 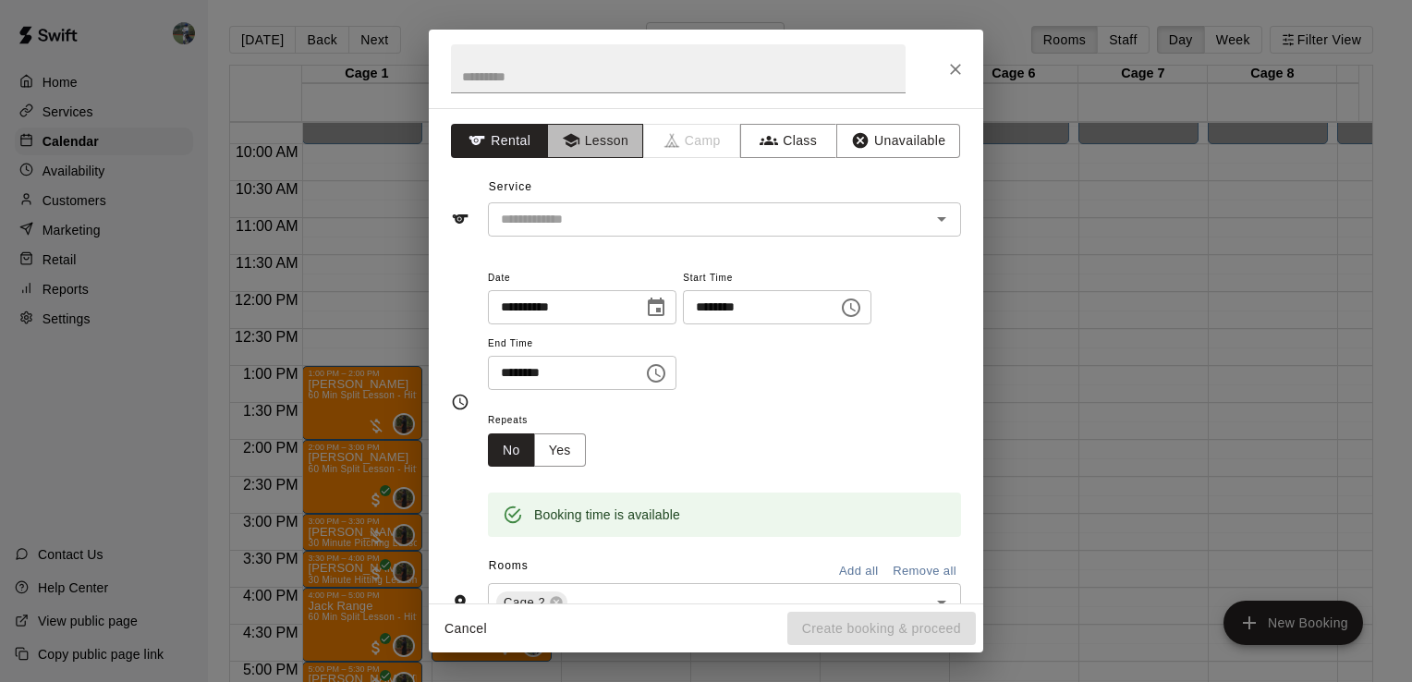 What do you see at coordinates (788, 140) in the screenshot?
I see `button: Class` at bounding box center [788, 140].